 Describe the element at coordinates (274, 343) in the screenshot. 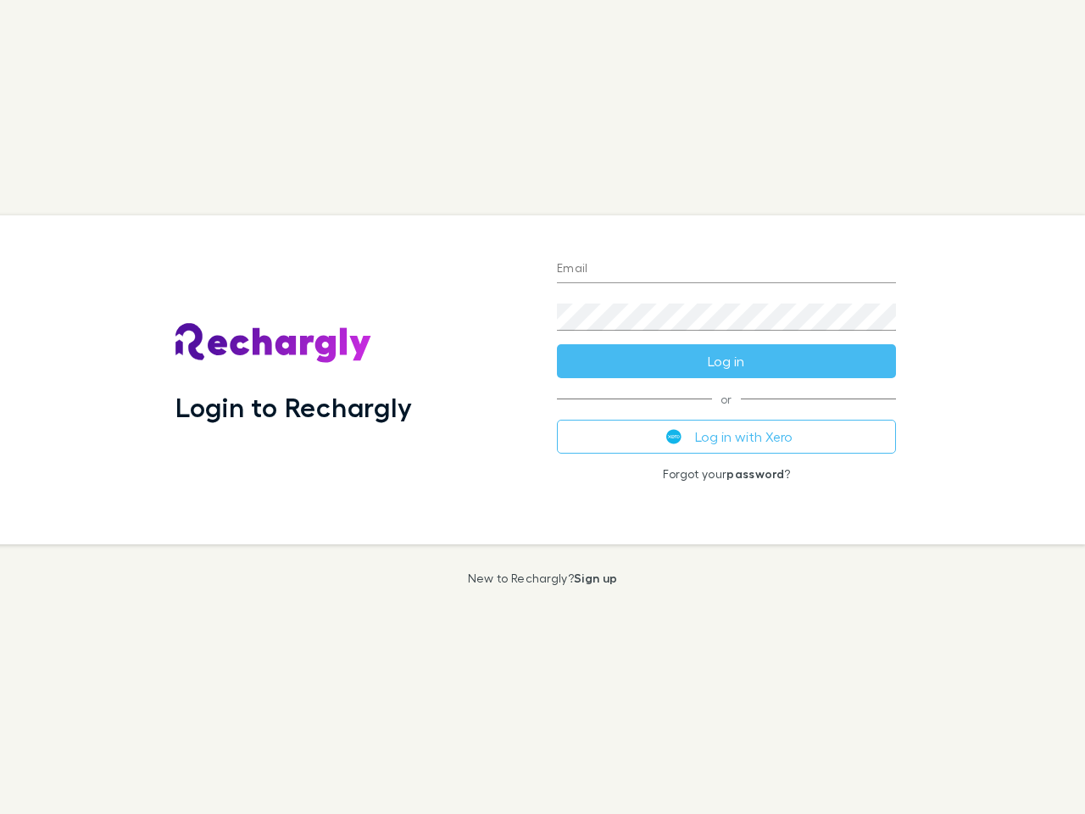

I see `img: Rechargly's Logo` at that location.